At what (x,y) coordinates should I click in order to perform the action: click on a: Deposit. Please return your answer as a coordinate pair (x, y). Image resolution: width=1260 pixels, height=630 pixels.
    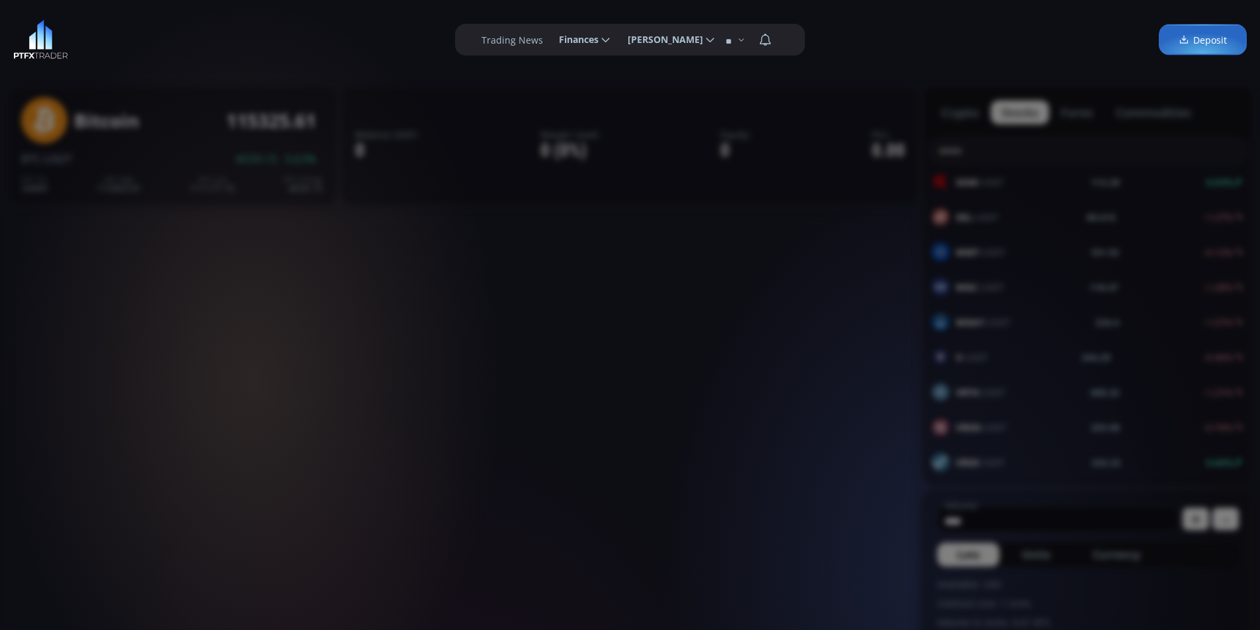
    Looking at the image, I should click on (1202, 40).